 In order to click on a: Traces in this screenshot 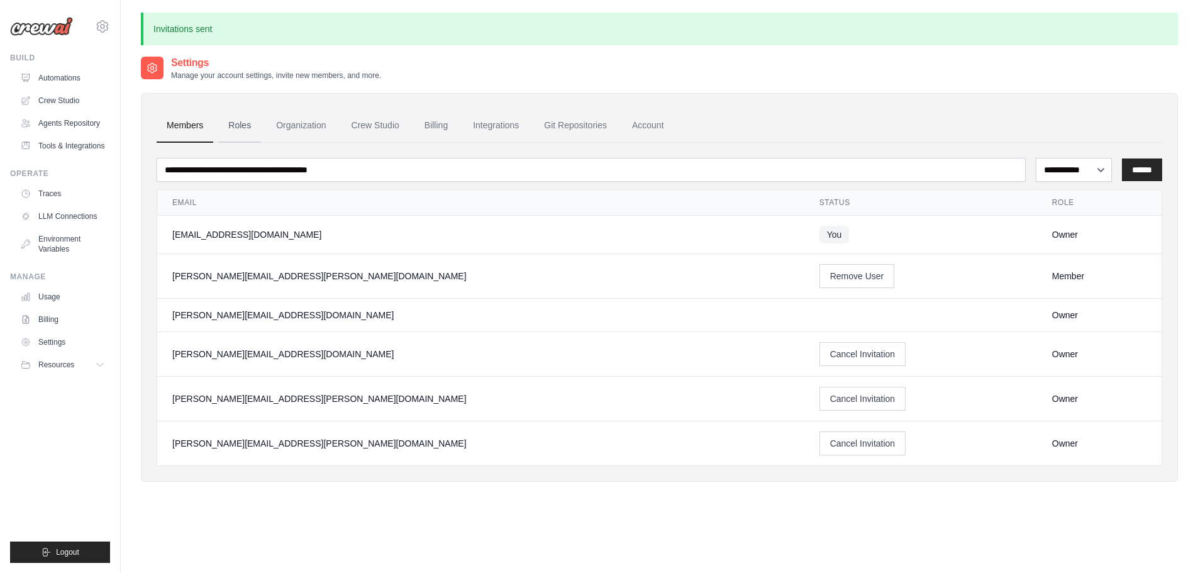, I will do `click(62, 194)`.